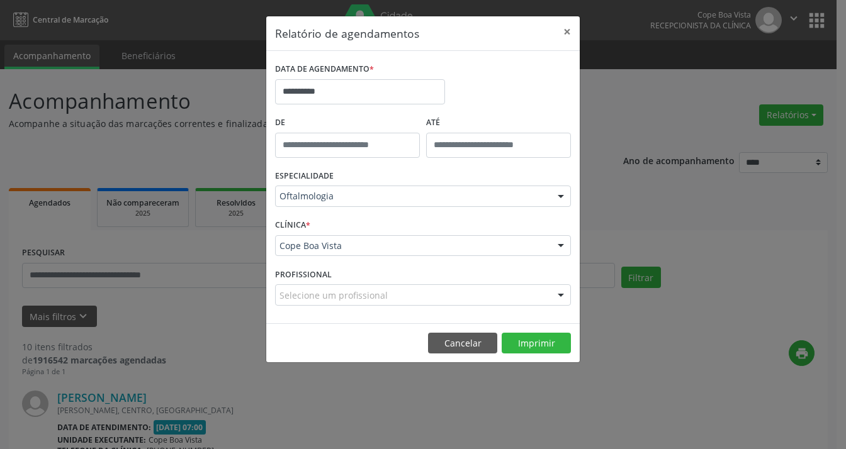 This screenshot has width=846, height=449. I want to click on button: Cancelar, so click(462, 344).